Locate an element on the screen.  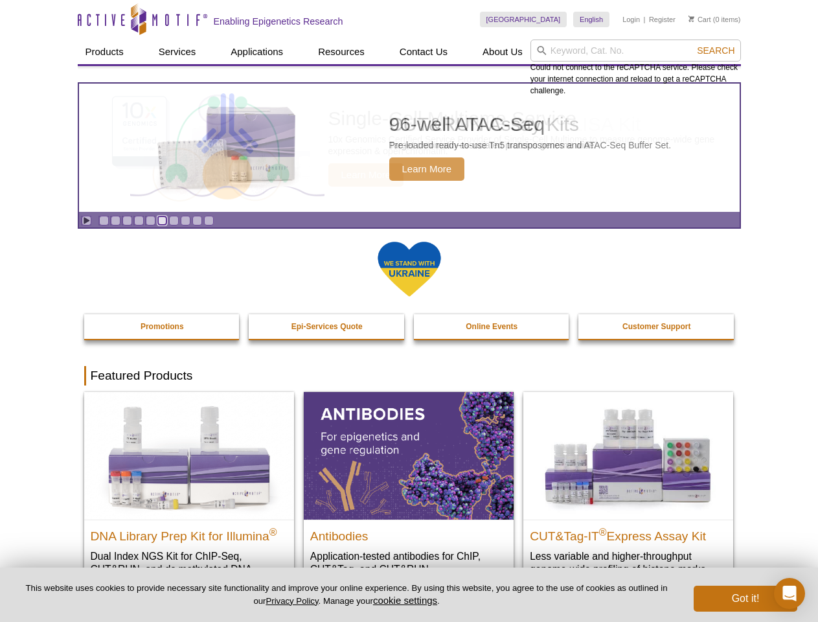
p: This website uses cookies to provide necessary site functionality and improve your online experie... is located at coordinates (347, 595).